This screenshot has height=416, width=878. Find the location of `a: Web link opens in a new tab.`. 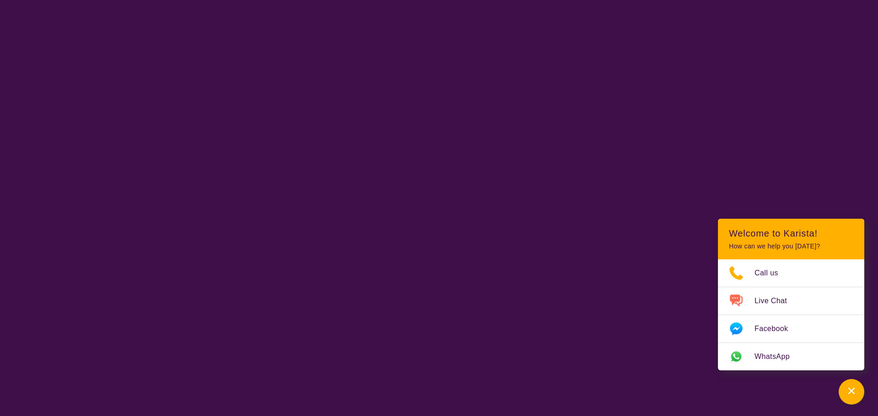

a: Web link opens in a new tab. is located at coordinates (791, 357).